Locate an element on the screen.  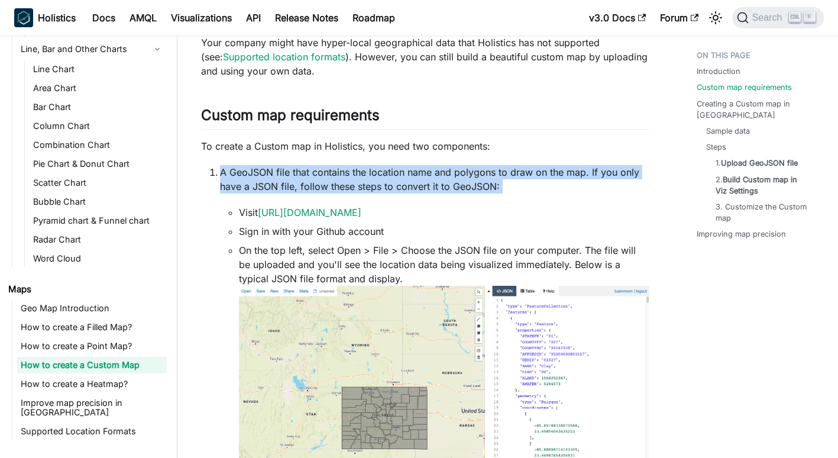
a: How to create a Filled Map? is located at coordinates (92, 327).